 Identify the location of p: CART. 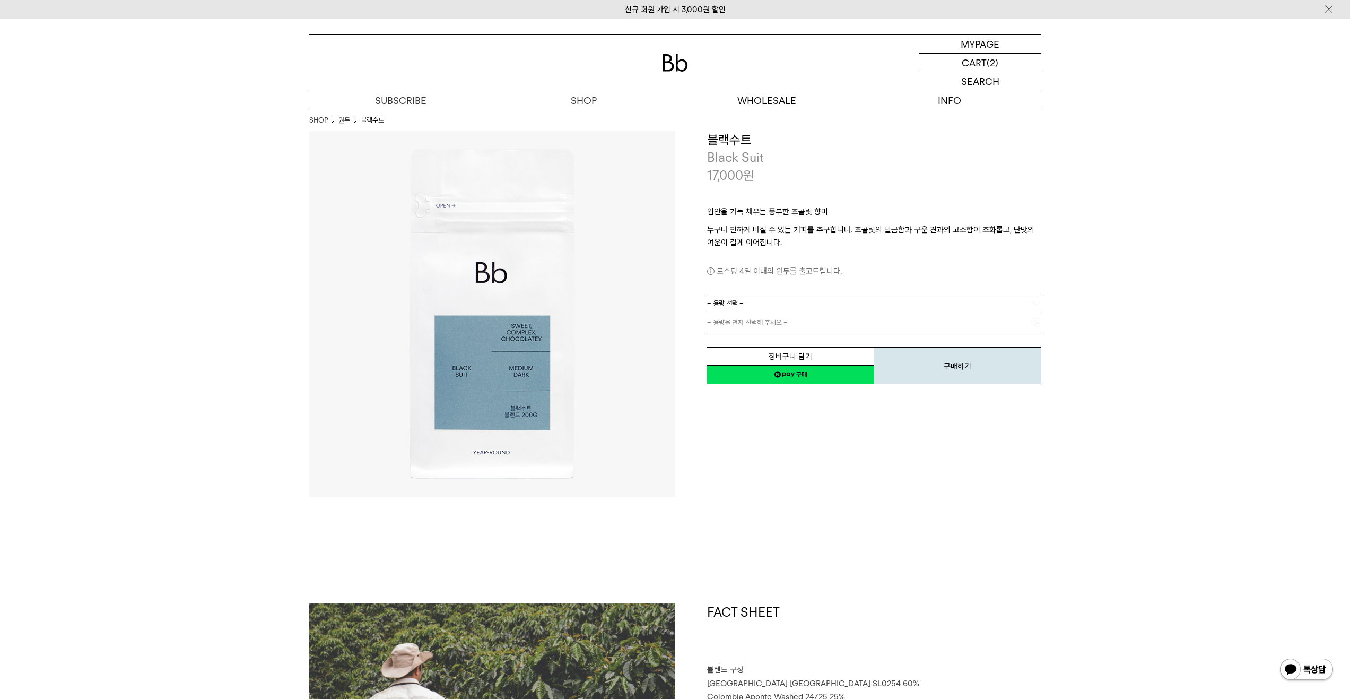
(974, 63).